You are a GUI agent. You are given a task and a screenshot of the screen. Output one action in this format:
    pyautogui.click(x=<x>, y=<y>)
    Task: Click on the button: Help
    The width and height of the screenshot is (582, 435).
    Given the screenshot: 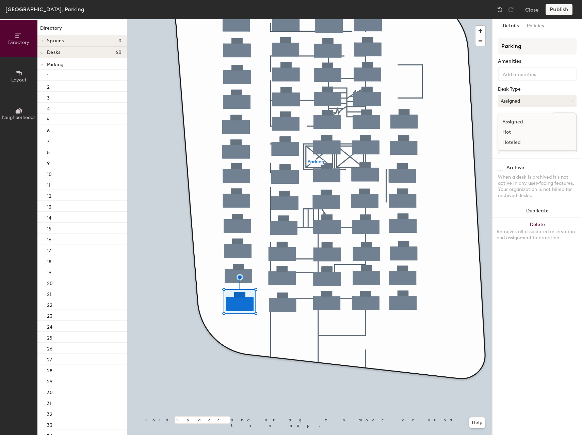 What is the action you would take?
    pyautogui.click(x=478, y=422)
    